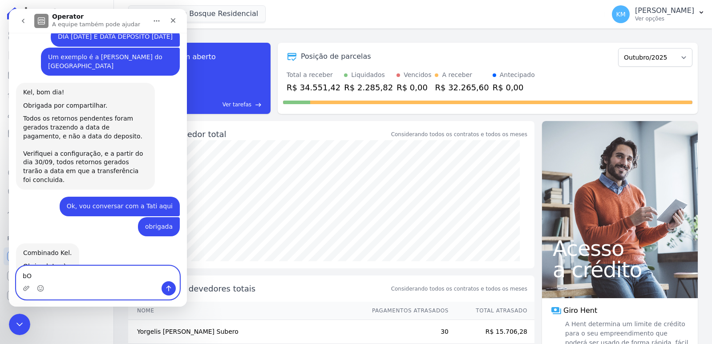 The image size is (712, 344). I want to click on button: Morada Do Bosque Residencial, so click(197, 14).